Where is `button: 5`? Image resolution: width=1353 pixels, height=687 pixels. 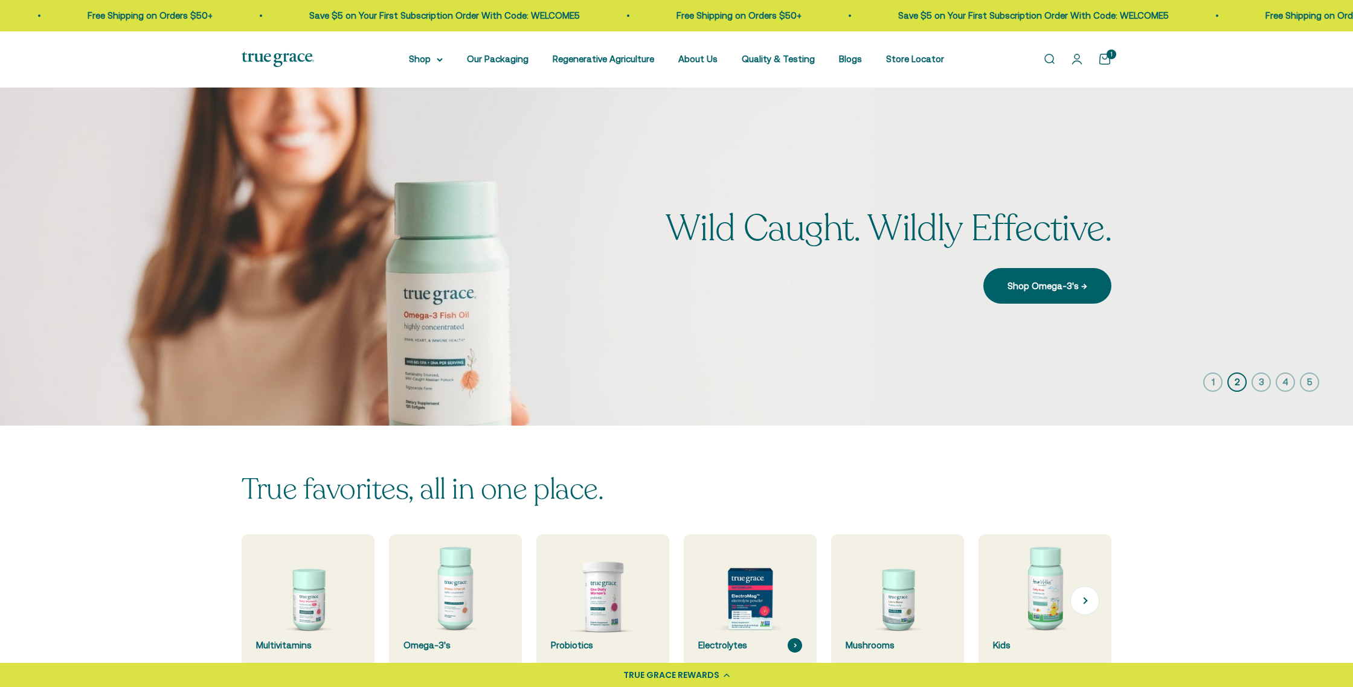 button: 5 is located at coordinates (1309, 382).